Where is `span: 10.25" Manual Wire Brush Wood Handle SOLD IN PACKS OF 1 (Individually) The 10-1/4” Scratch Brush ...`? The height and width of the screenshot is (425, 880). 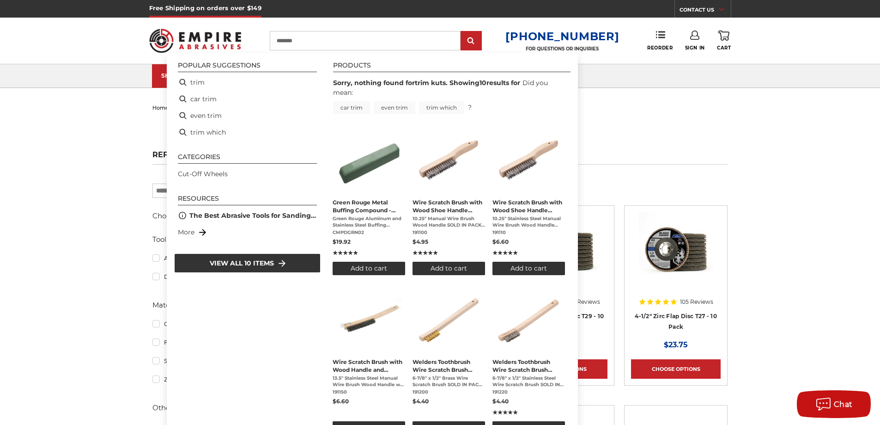
span: 10.25" Manual Wire Brush Wood Handle SOLD IN PACKS OF 1 (Individually) The 10-1/4” Scratch Brush ... is located at coordinates (449, 222).